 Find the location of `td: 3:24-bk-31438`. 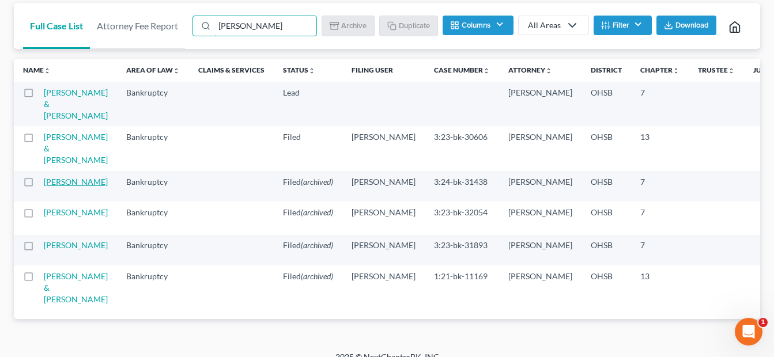

td: 3:24-bk-31438 is located at coordinates (462, 186).